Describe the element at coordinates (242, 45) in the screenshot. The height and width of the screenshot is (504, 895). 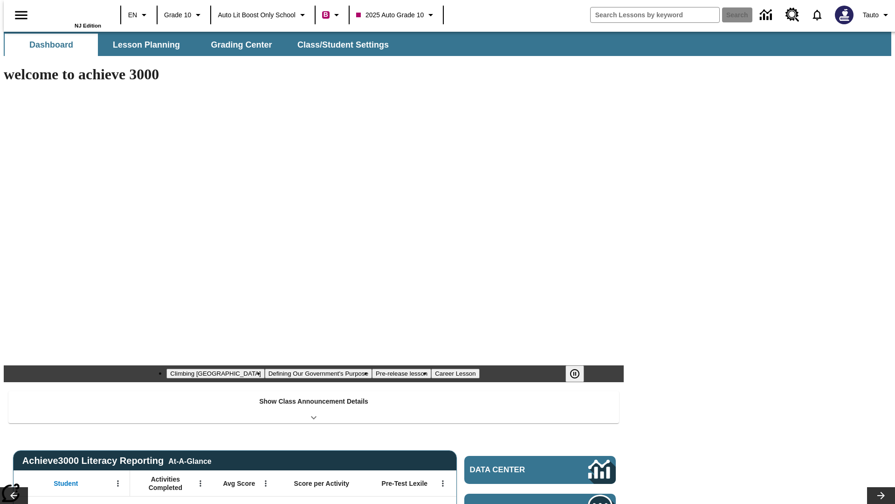
I see `button: Grading Center` at that location.